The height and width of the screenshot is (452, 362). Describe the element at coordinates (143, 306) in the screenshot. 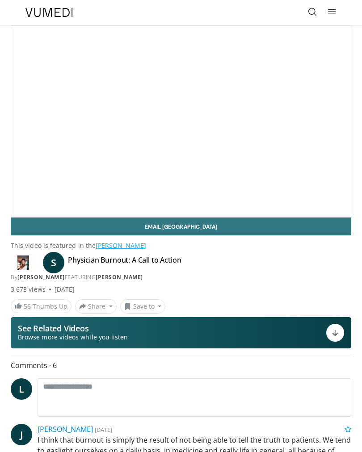

I see `button: Save to` at that location.